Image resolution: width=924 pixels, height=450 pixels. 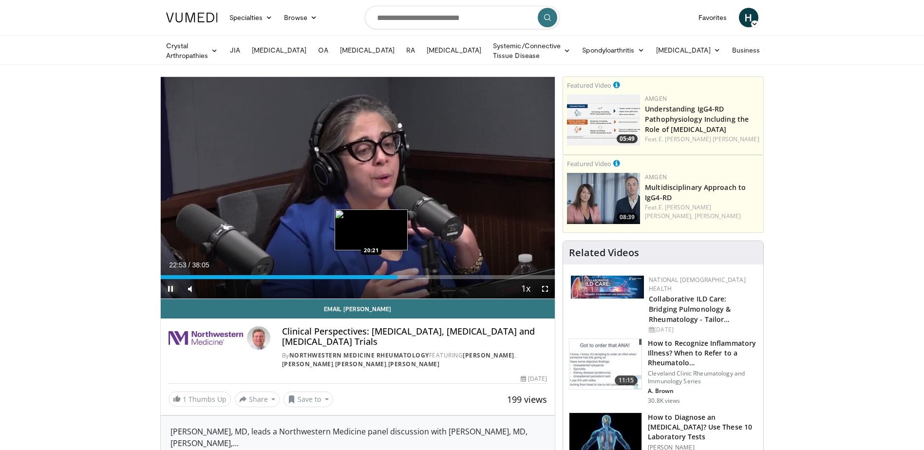 I want to click on a: Favorites, so click(x=712, y=18).